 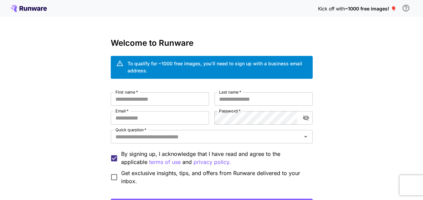 I want to click on button: In order to qualify for free credit, you need to sign up with a business email address and click ..., so click(x=406, y=8).